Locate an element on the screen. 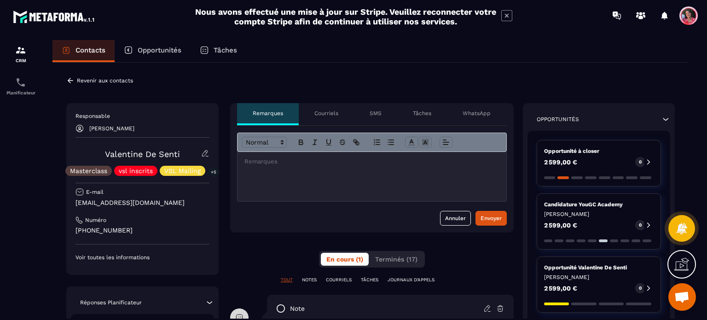 The height and width of the screenshot is (320, 707). p: Responsable is located at coordinates (142, 116).